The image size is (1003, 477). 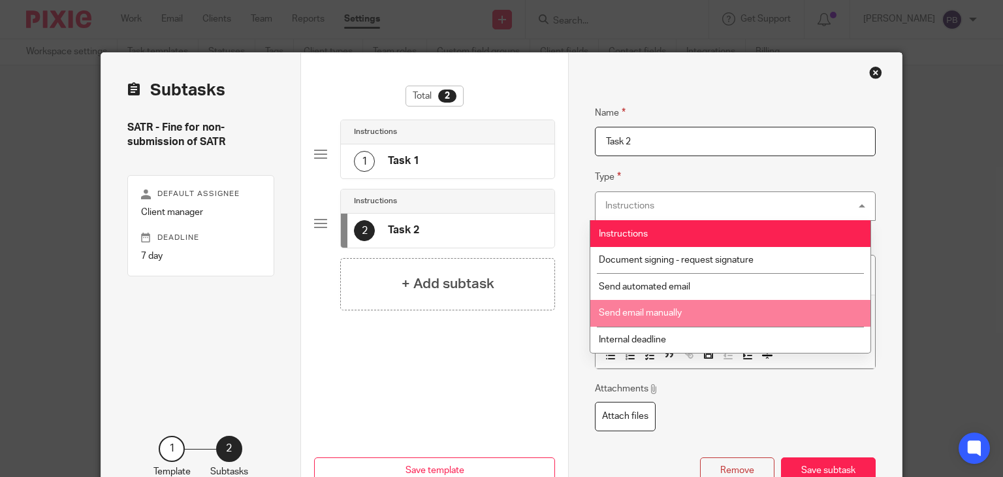 I want to click on span: Send email manually, so click(x=640, y=313).